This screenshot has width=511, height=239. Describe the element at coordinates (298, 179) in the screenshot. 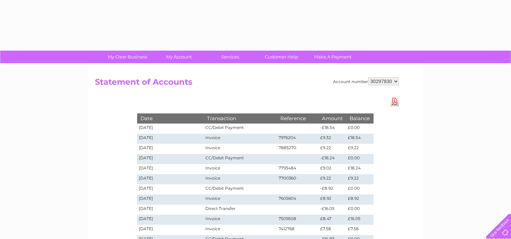

I see `td: 7700360` at that location.